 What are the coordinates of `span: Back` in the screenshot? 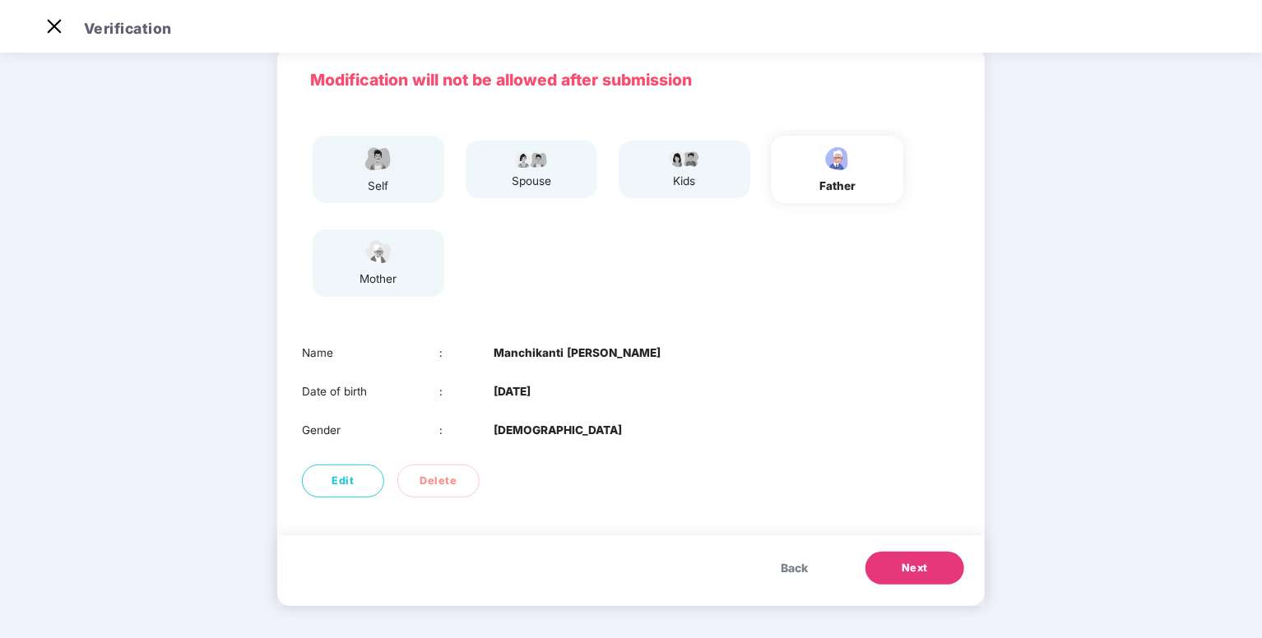 It's located at (794, 568).